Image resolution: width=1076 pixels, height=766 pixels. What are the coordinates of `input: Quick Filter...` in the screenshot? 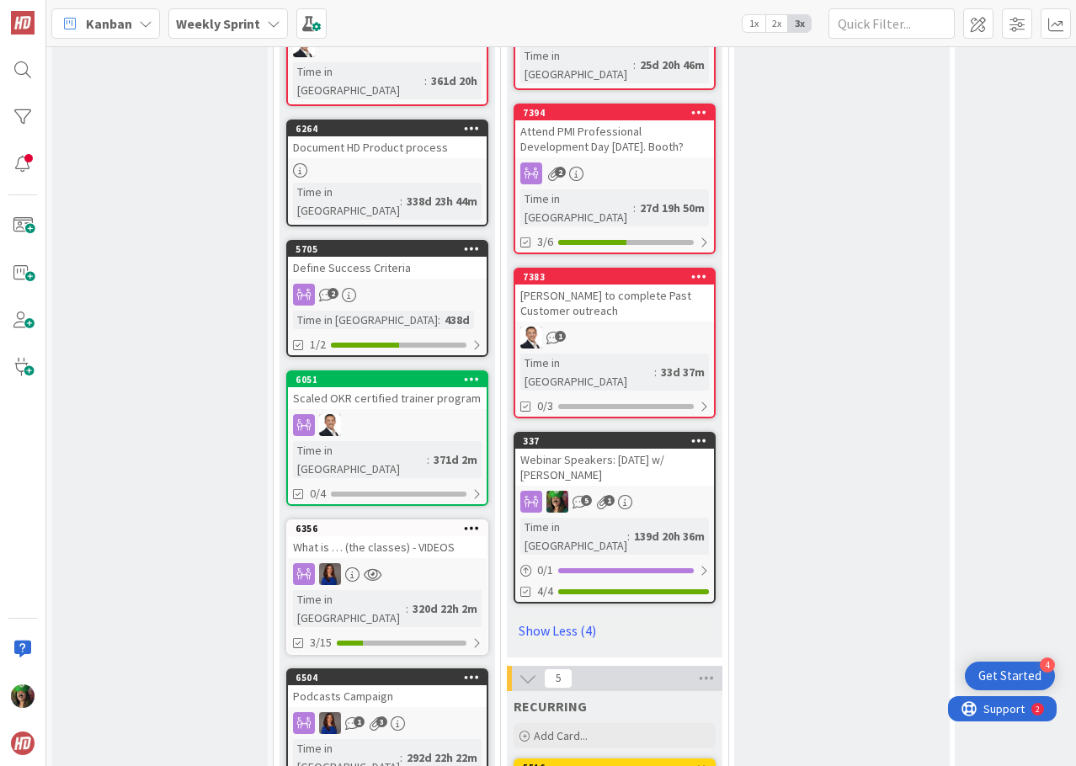 It's located at (891, 24).